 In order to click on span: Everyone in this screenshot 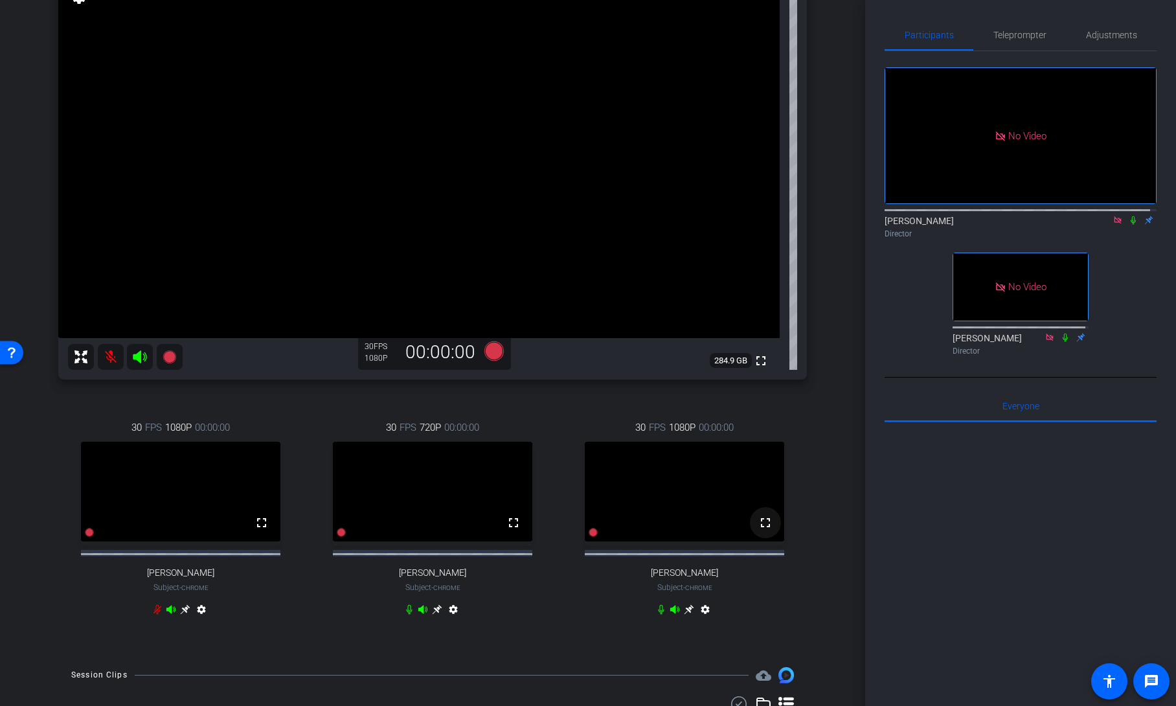, I will do `click(1020, 406)`.